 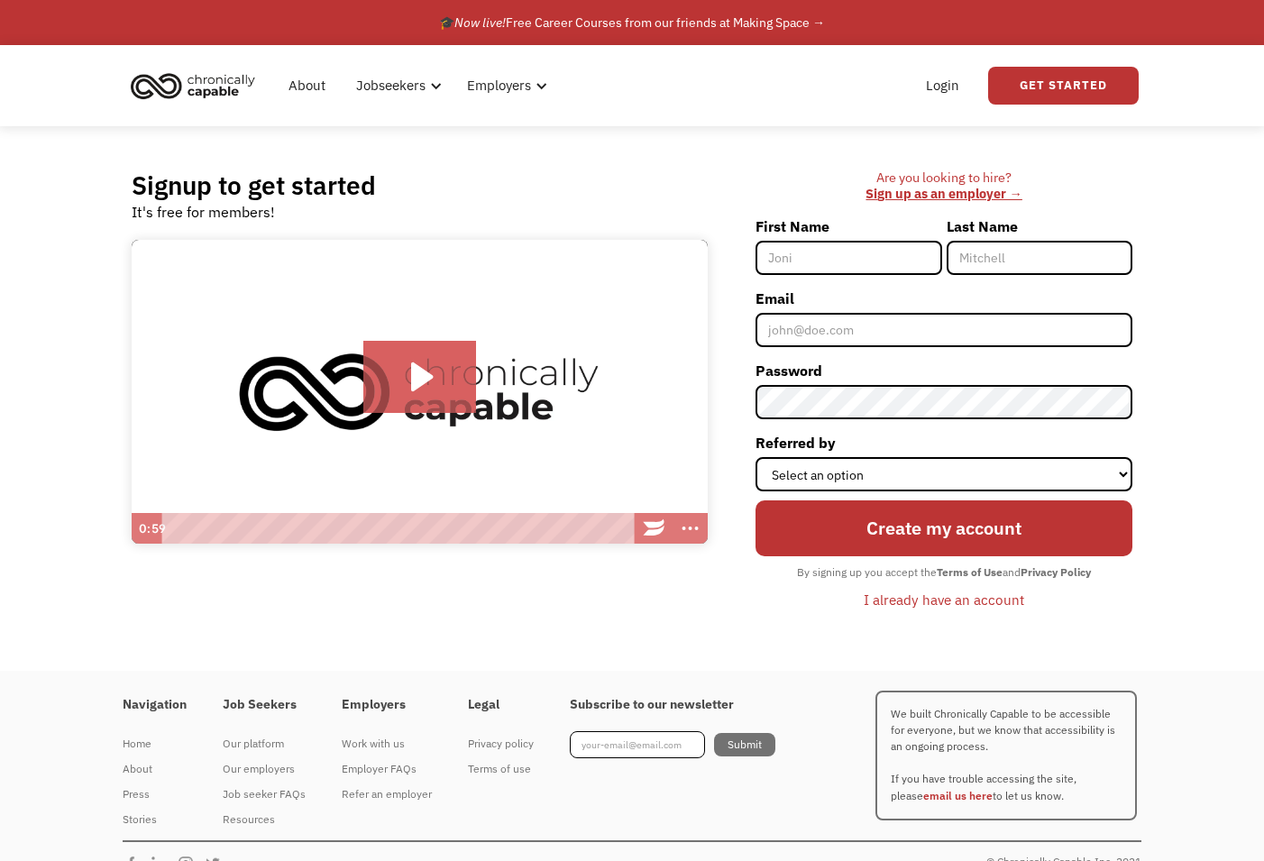 I want to click on a: Stories, so click(x=154, y=819).